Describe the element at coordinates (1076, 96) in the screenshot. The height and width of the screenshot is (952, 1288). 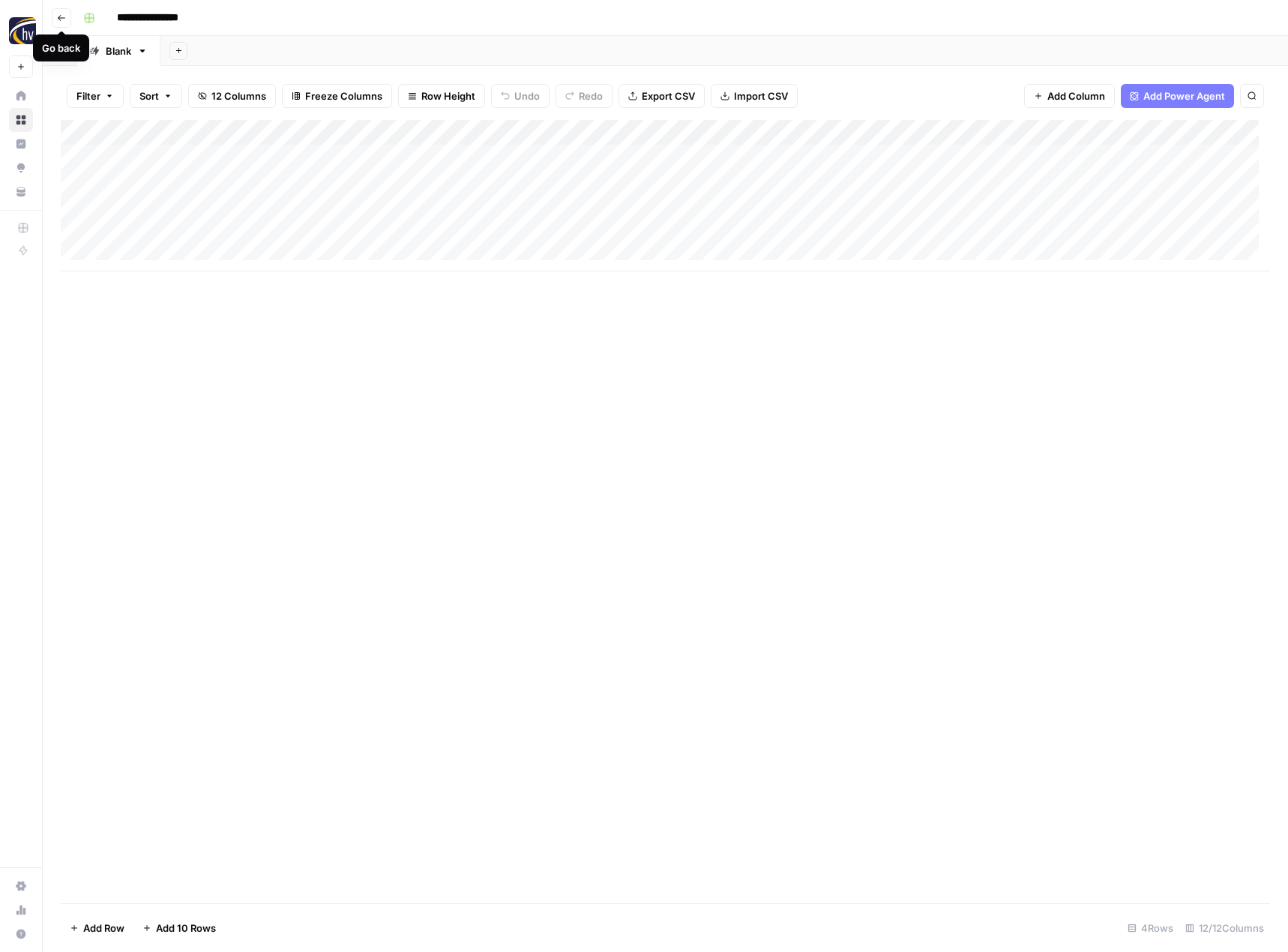
I see `span: Add Column` at that location.